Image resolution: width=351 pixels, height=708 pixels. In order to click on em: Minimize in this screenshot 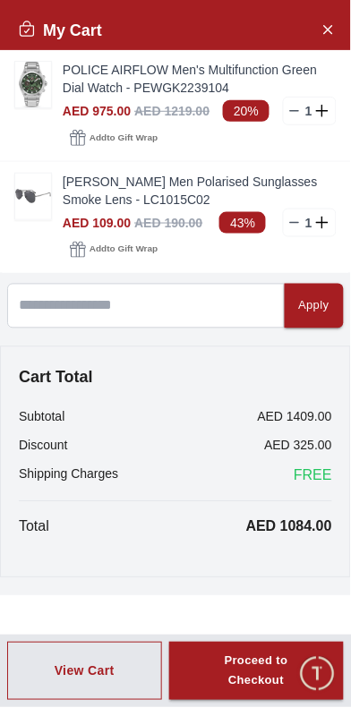, I will do `click(324, 27)`.